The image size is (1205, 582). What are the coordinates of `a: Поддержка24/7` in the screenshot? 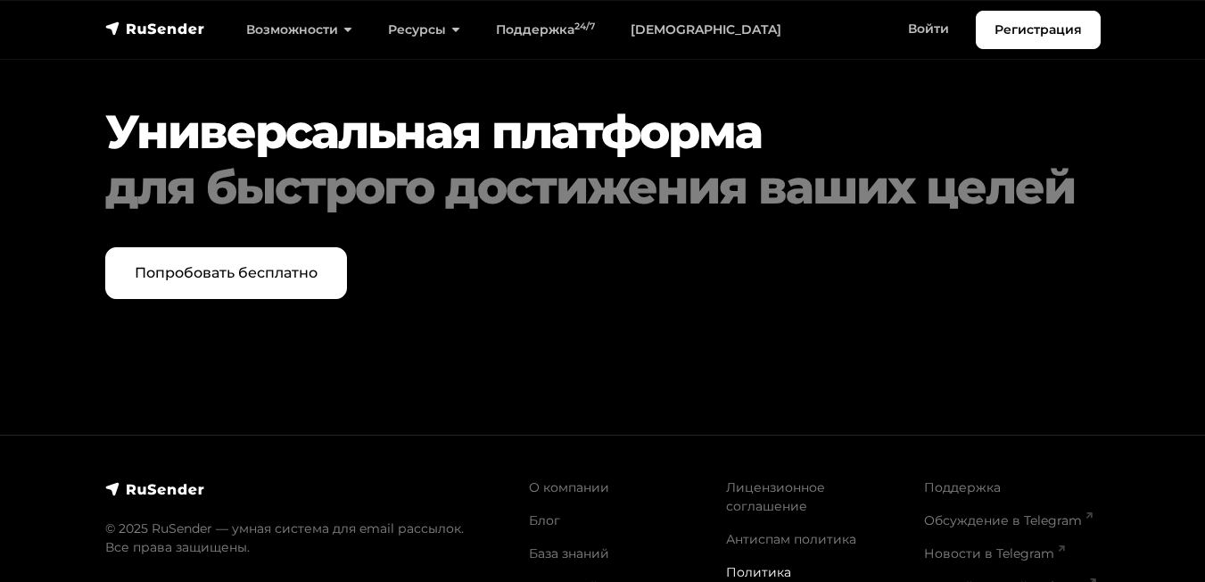 It's located at (545, 29).